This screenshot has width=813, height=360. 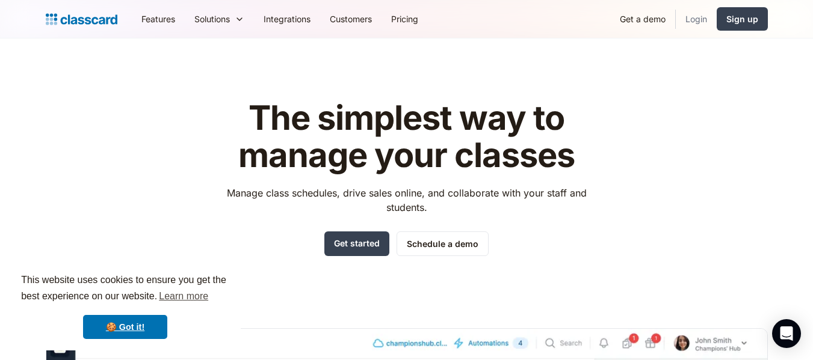 I want to click on div: Sign up, so click(x=742, y=19).